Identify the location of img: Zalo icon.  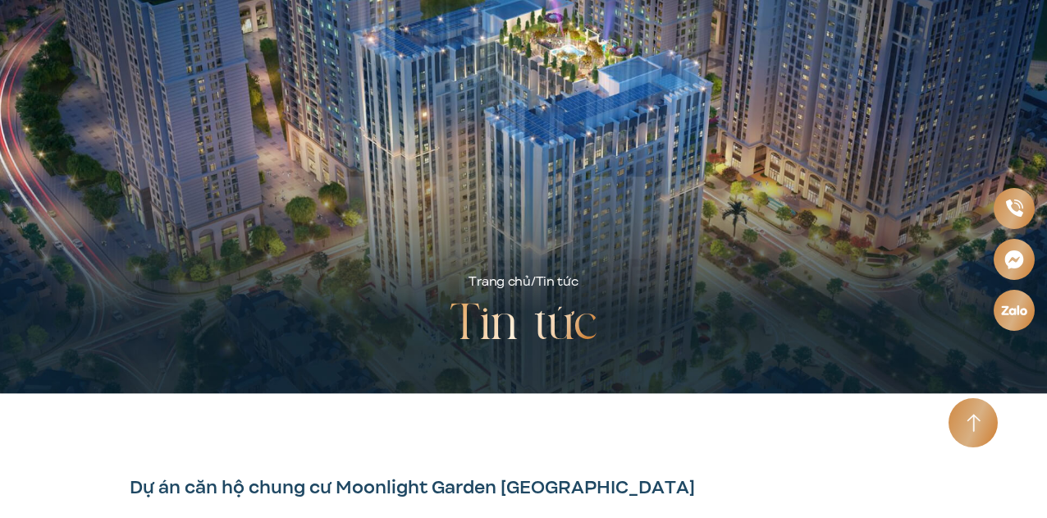
(1014, 309).